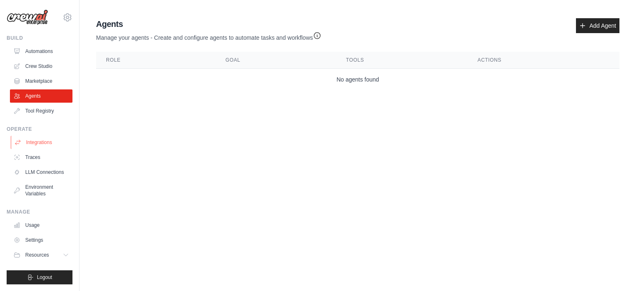 This screenshot has width=636, height=291. Describe the element at coordinates (156, 60) in the screenshot. I see `th: Role` at that location.